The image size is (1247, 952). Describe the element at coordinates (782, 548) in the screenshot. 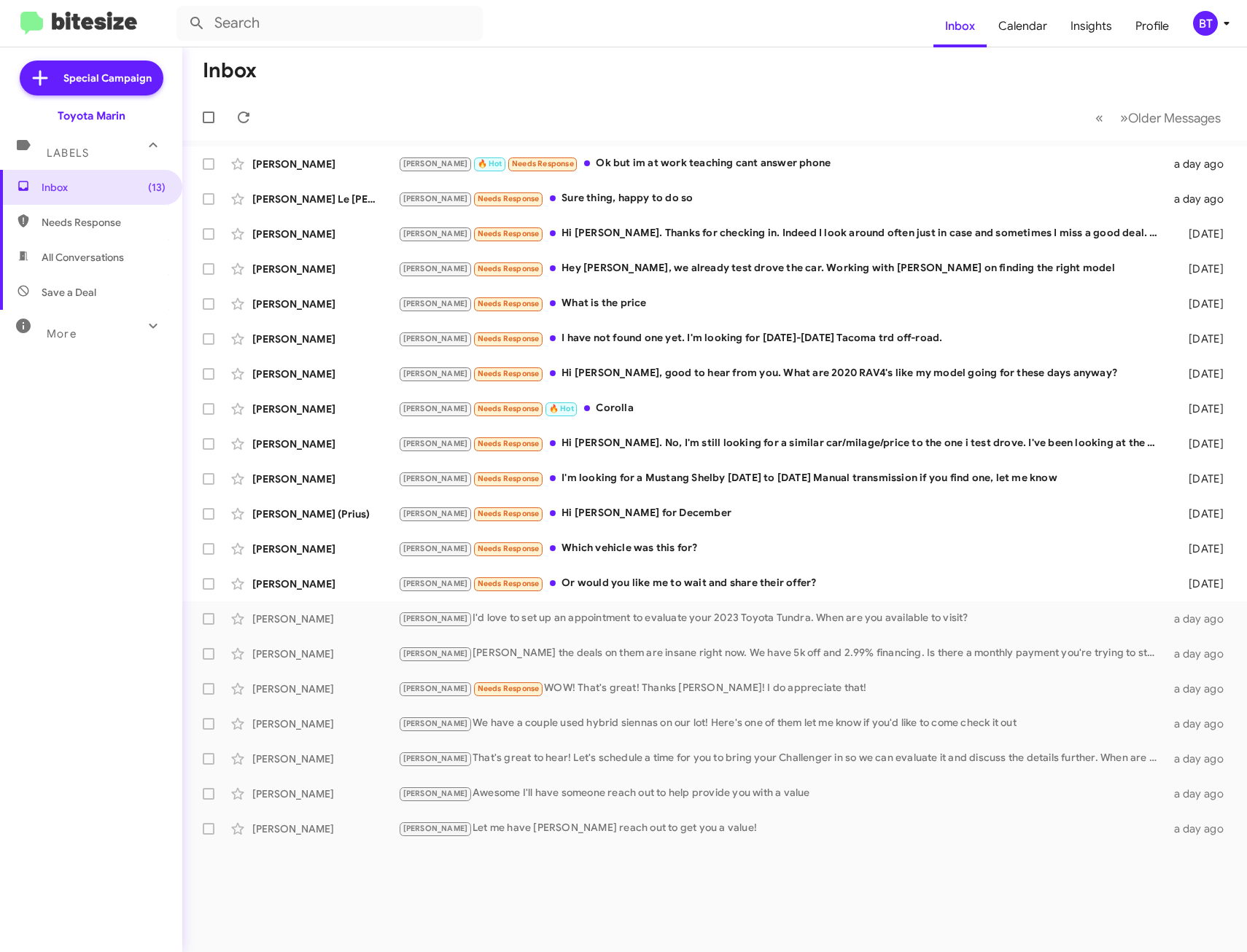

I see `div: Which vehicle was this for?` at that location.